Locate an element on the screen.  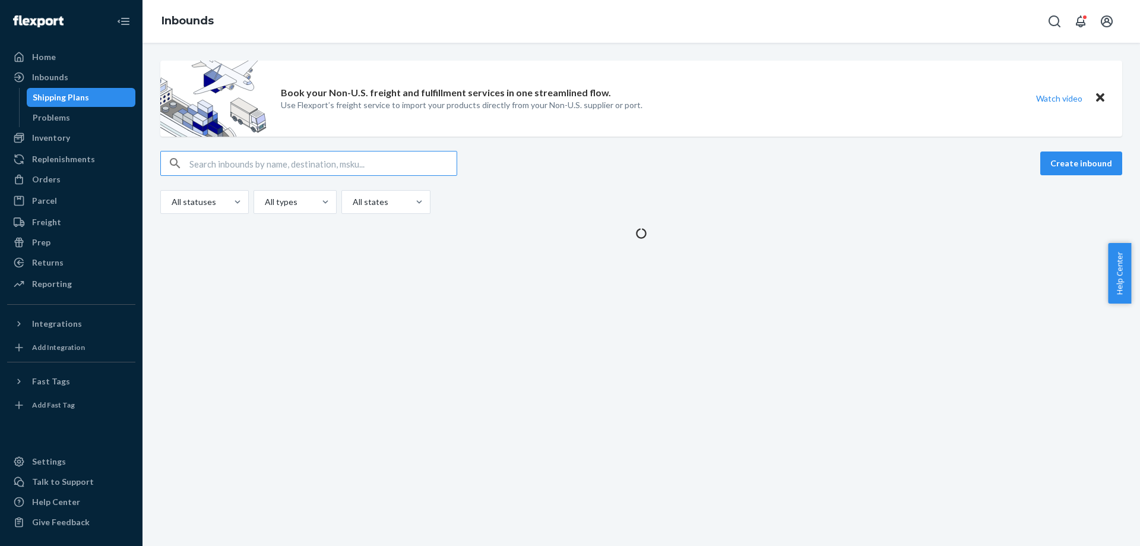
button: Open notifications is located at coordinates (1081, 21).